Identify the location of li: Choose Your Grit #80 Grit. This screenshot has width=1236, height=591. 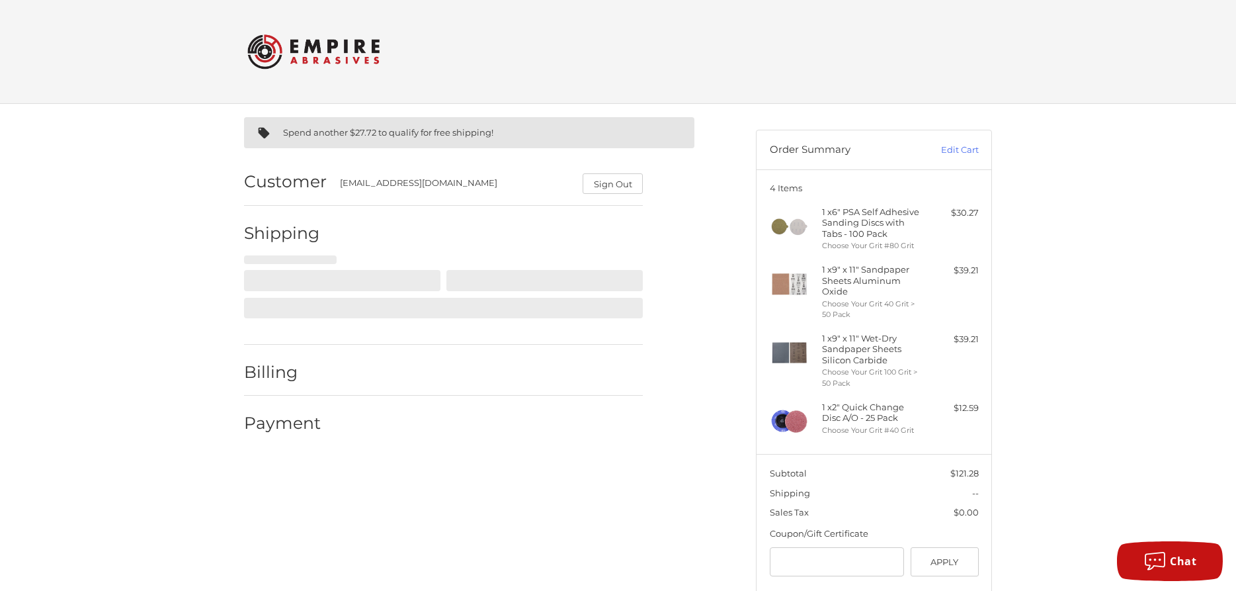
(873, 245).